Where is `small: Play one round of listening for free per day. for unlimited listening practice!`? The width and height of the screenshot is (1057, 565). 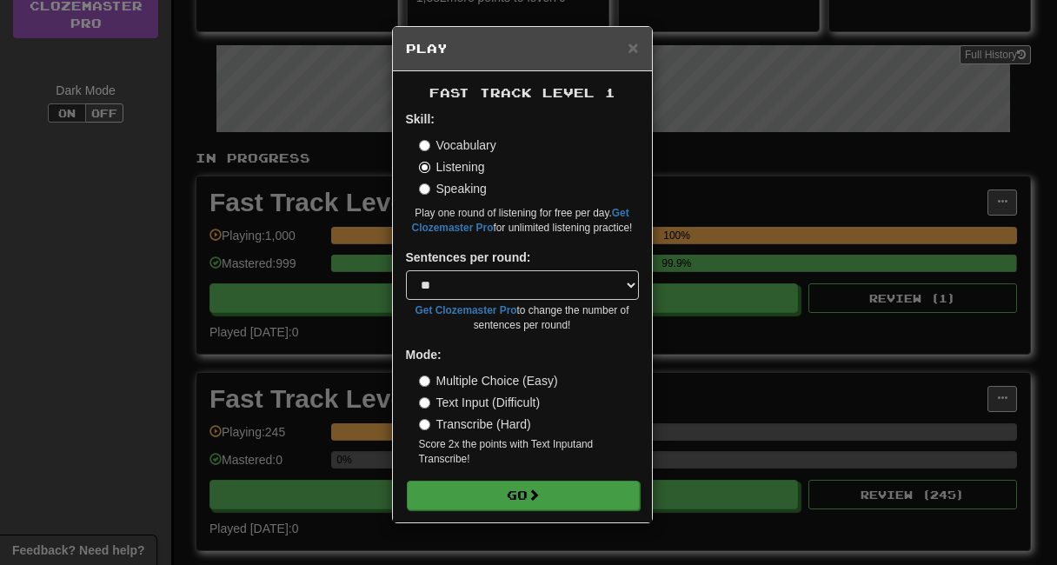 small: Play one round of listening for free per day. for unlimited listening practice! is located at coordinates (522, 221).